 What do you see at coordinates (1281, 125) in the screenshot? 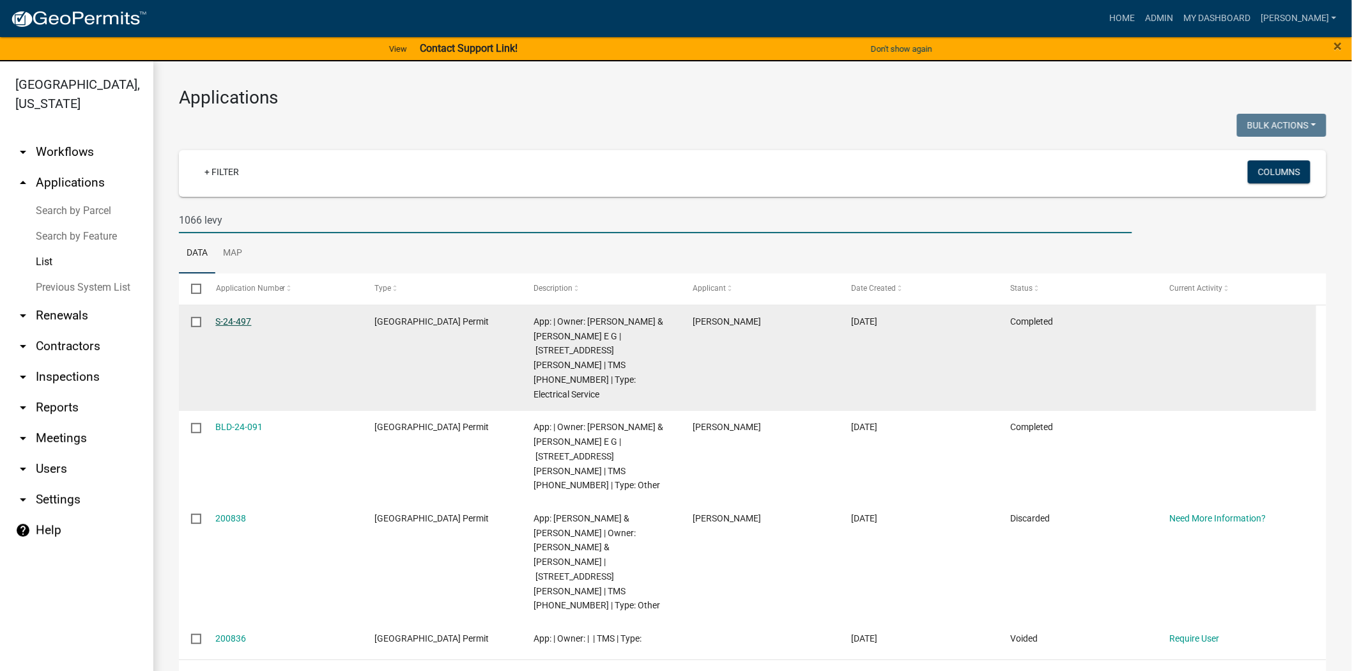
I see `button: Bulk Actions` at bounding box center [1281, 125].